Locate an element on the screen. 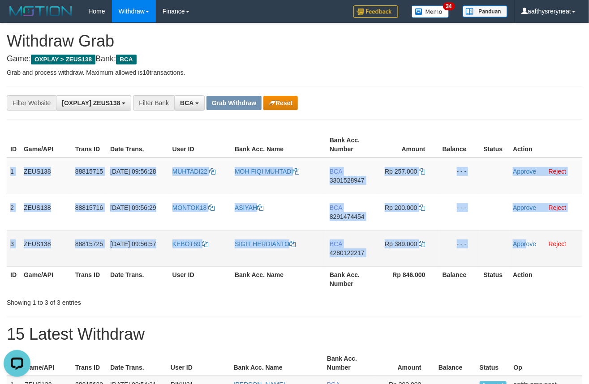 This screenshot has width=589, height=384. span: Copy 4280122217 to clipboard is located at coordinates (347, 253).